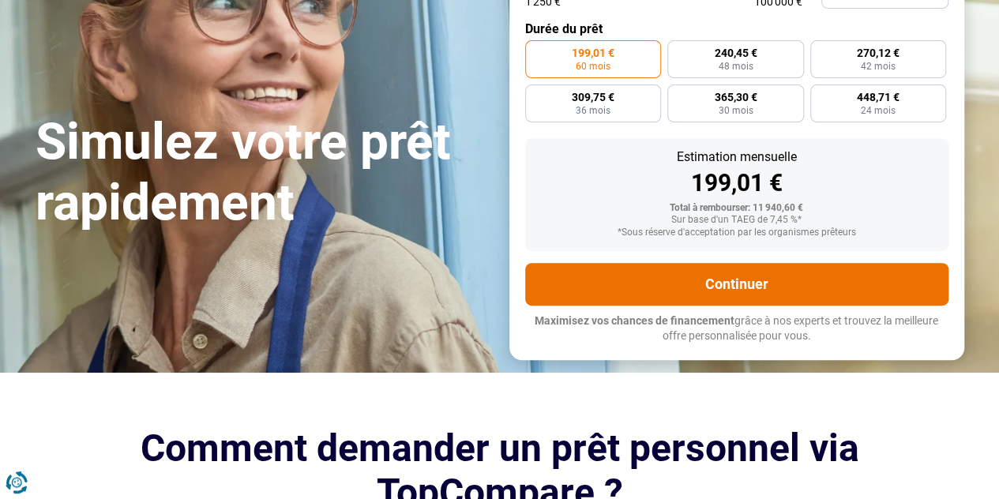  I want to click on span: 309,75 €, so click(593, 97).